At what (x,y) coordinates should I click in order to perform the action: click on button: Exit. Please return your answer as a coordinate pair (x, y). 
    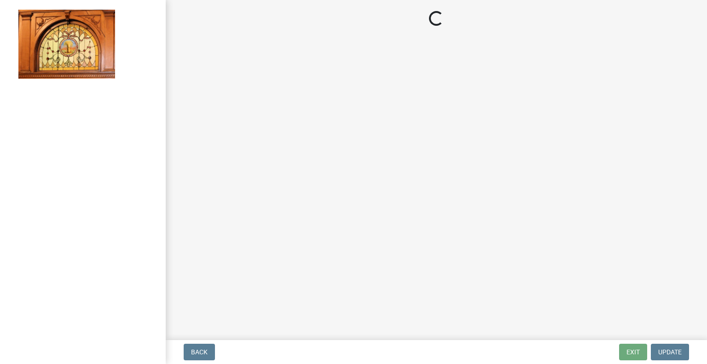
    Looking at the image, I should click on (633, 352).